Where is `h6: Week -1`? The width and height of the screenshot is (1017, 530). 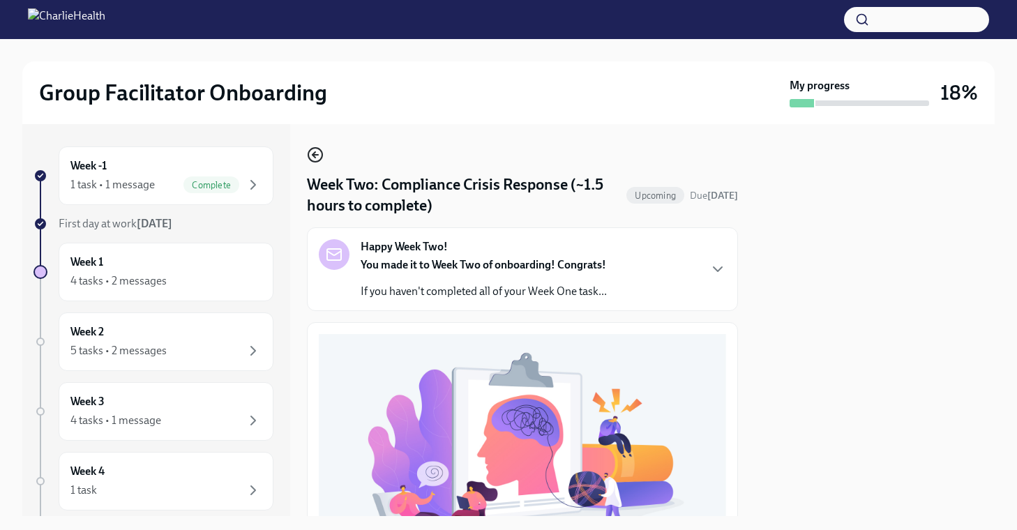 h6: Week -1 is located at coordinates (89, 166).